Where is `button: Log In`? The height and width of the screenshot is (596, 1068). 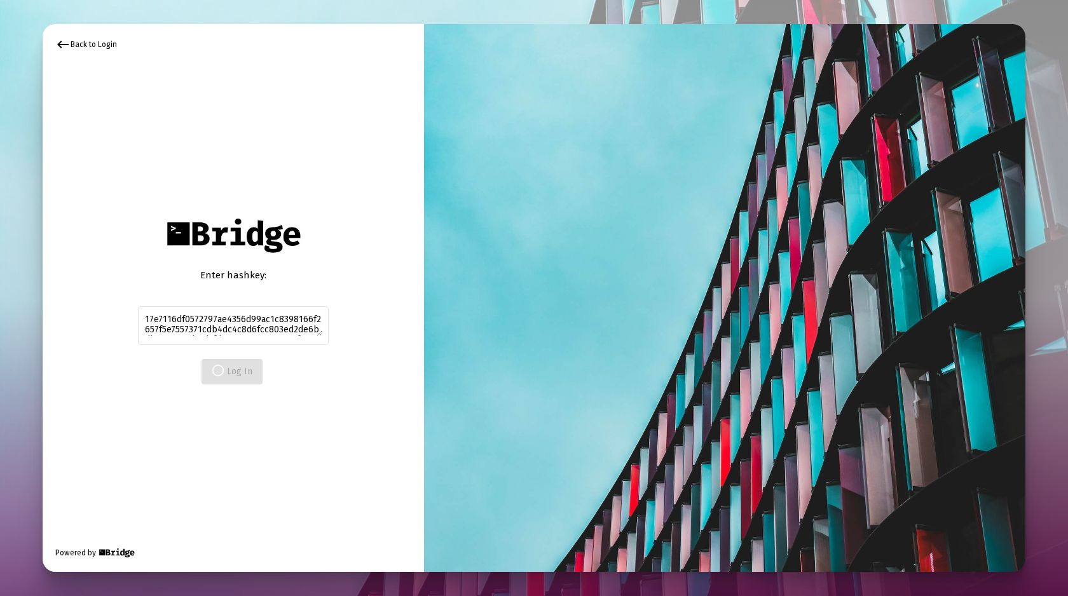
button: Log In is located at coordinates (232, 372).